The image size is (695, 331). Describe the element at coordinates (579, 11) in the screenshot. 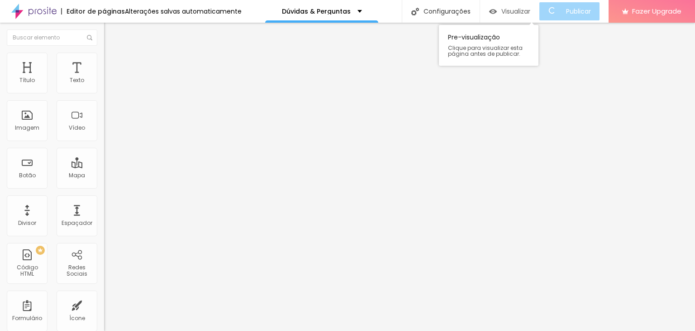

I see `span: Publicar` at that location.